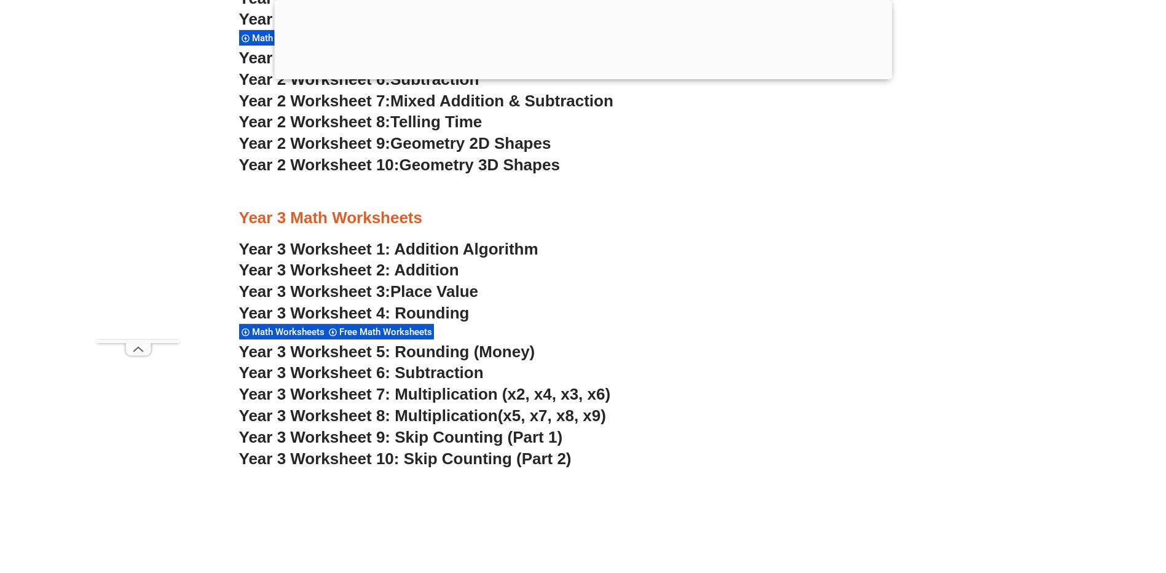  I want to click on span: Year 2 Worksheet 7:, so click(315, 101).